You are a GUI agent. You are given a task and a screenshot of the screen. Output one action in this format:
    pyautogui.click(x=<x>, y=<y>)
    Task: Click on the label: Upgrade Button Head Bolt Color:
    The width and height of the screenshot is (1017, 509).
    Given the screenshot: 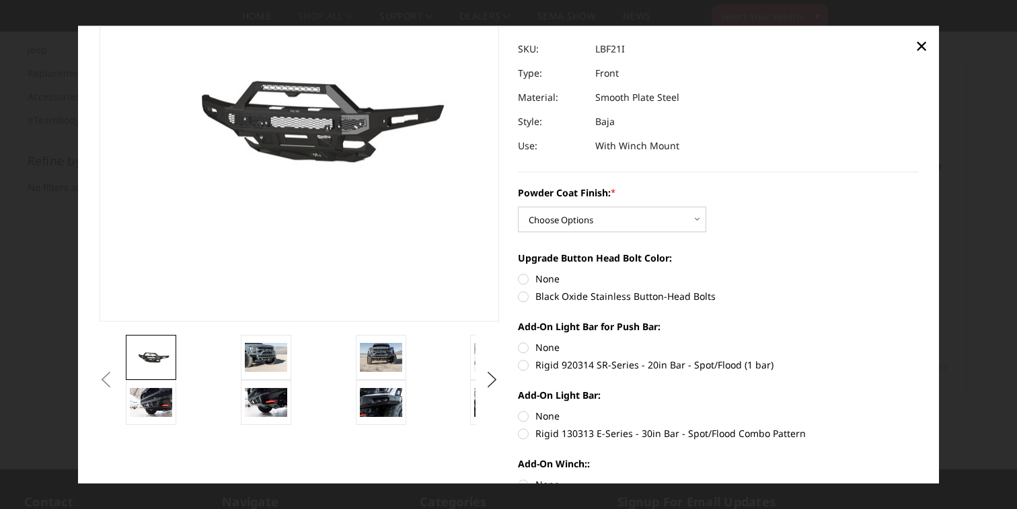 What is the action you would take?
    pyautogui.click(x=718, y=258)
    